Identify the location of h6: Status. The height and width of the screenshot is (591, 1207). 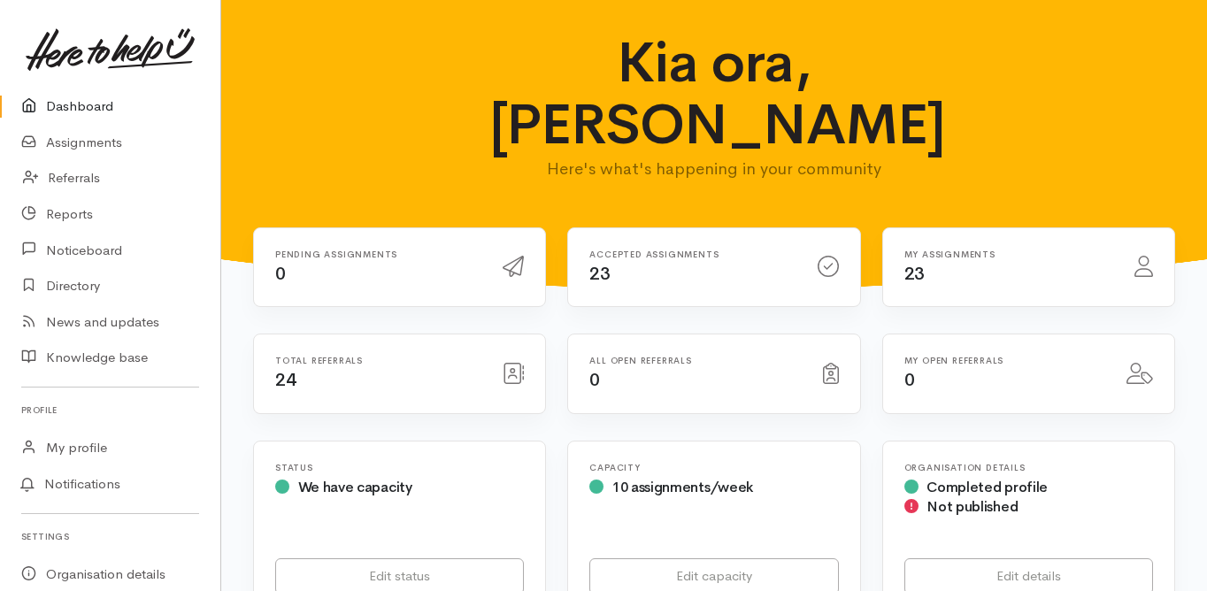
(399, 467).